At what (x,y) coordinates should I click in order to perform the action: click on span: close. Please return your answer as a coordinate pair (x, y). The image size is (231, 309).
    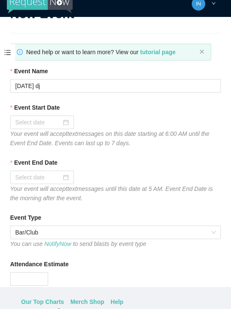
    Looking at the image, I should click on (202, 52).